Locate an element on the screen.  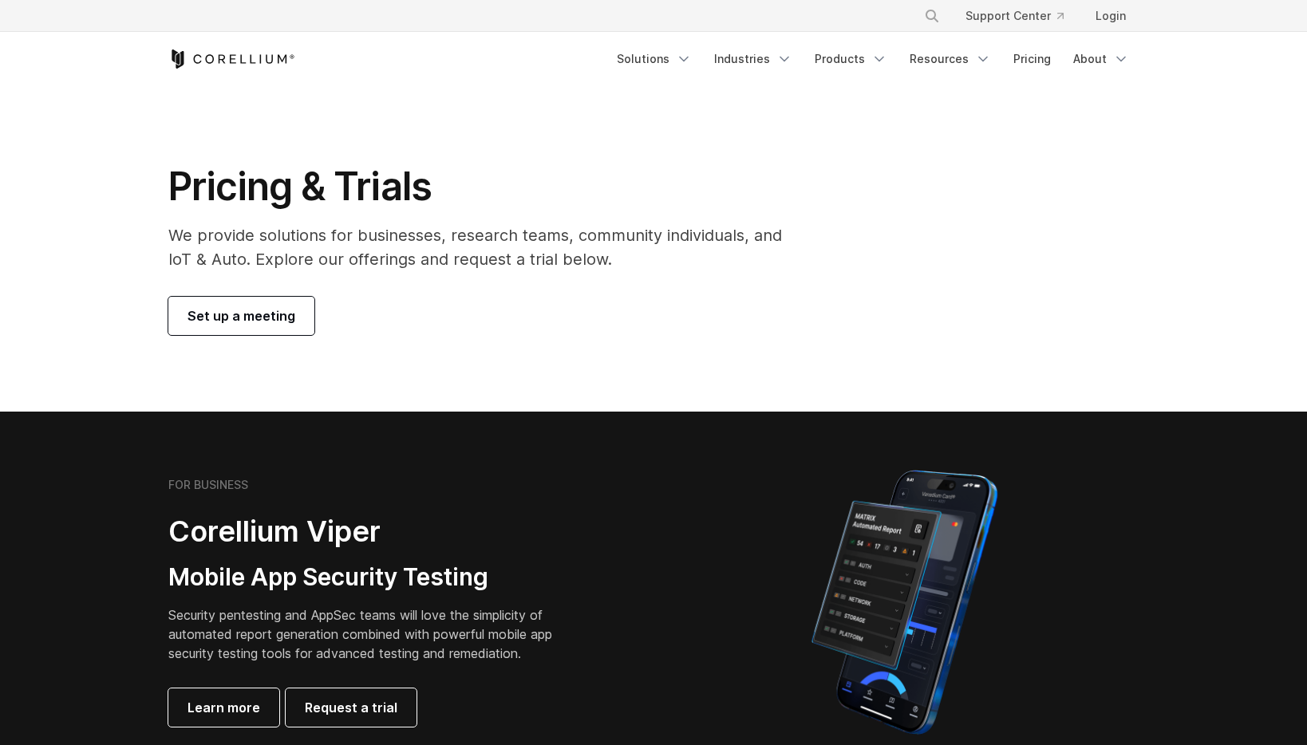
h2: Corellium Viper is located at coordinates (373, 531).